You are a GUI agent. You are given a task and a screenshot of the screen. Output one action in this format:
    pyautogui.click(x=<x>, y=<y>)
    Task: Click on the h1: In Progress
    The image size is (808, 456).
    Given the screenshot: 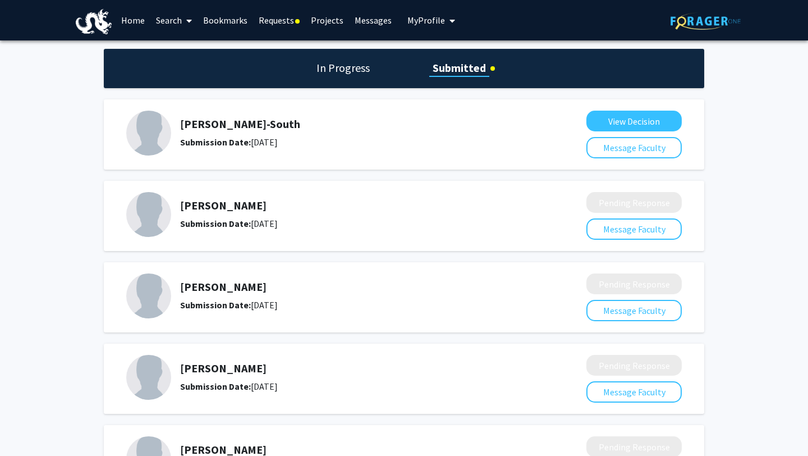 What is the action you would take?
    pyautogui.click(x=343, y=68)
    